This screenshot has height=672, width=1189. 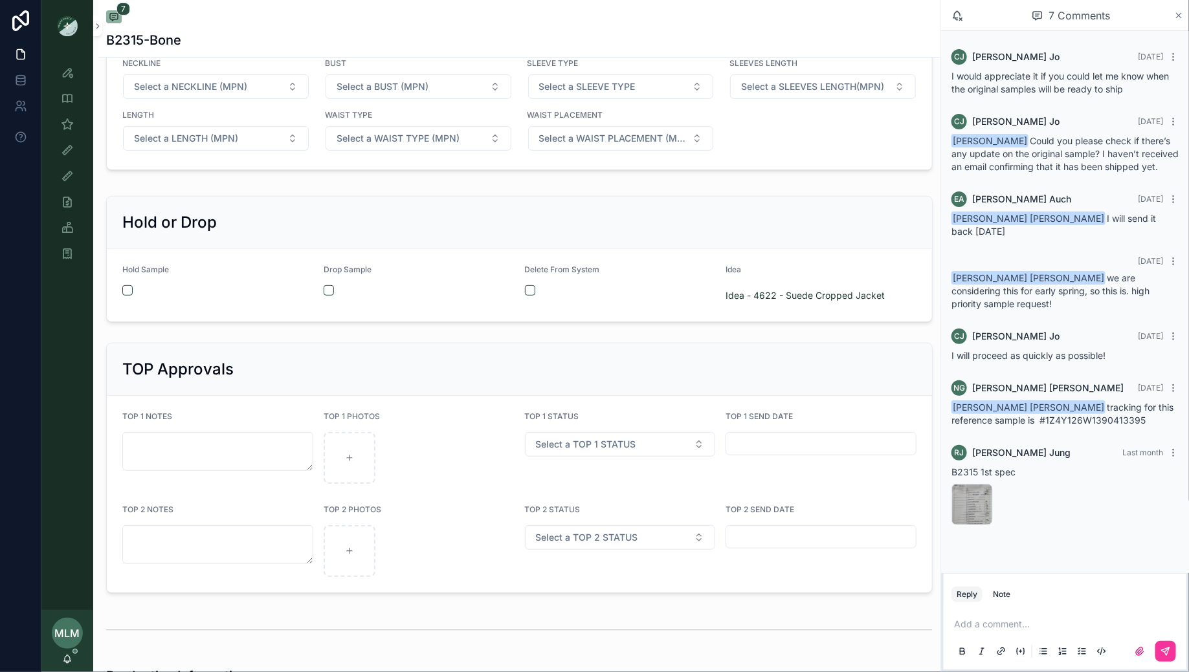 What do you see at coordinates (1079, 16) in the screenshot?
I see `span: 7 Comments` at bounding box center [1079, 16].